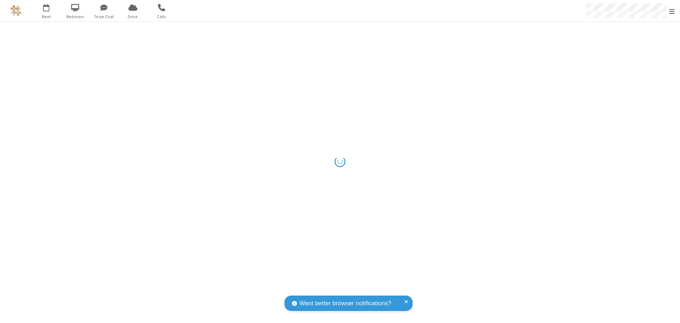  I want to click on span: Drive, so click(133, 17).